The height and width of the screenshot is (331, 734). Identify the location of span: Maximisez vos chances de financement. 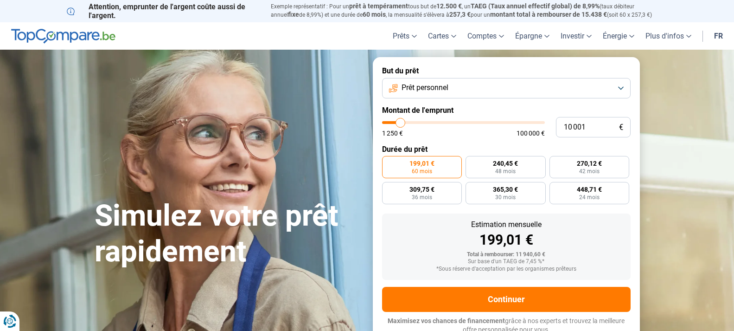
(446, 320).